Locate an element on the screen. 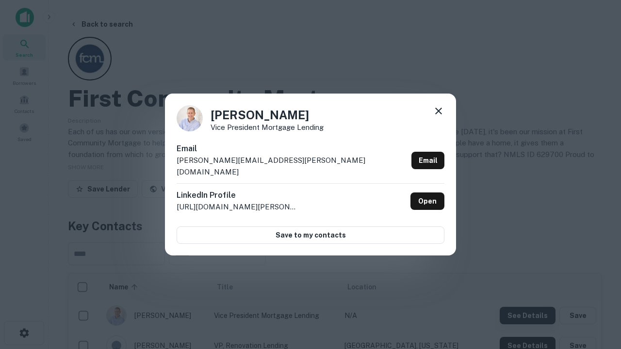  a: Open is located at coordinates (428, 201).